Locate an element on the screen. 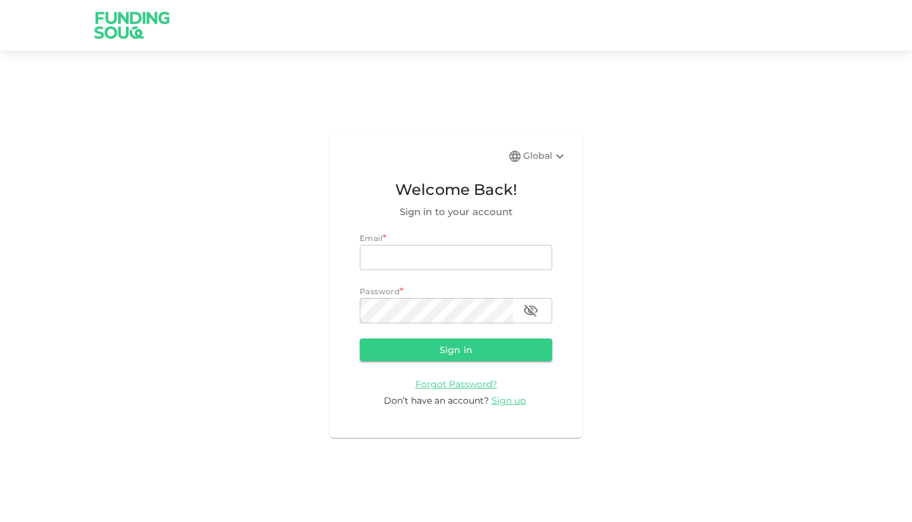 This screenshot has width=912, height=522. span: Password is located at coordinates (379, 291).